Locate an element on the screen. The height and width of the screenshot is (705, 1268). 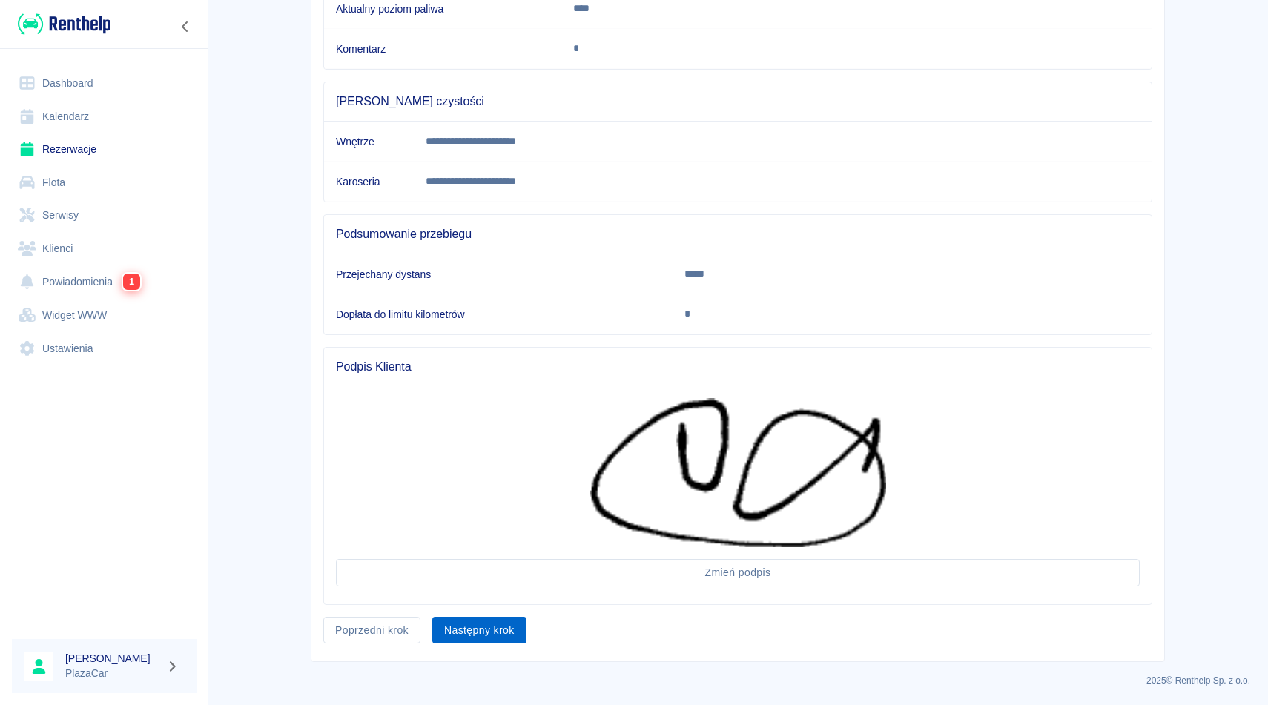
a: Dashboard is located at coordinates (104, 83).